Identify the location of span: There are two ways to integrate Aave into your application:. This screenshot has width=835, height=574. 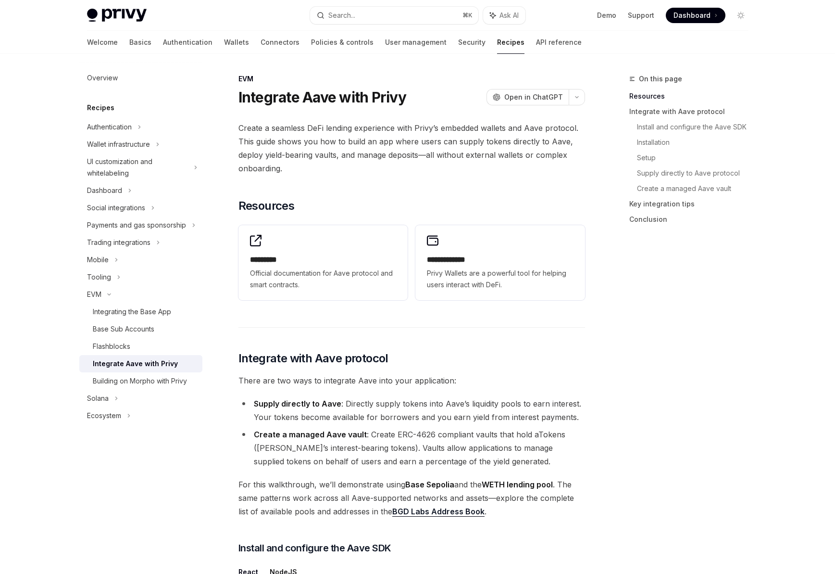
(412, 380).